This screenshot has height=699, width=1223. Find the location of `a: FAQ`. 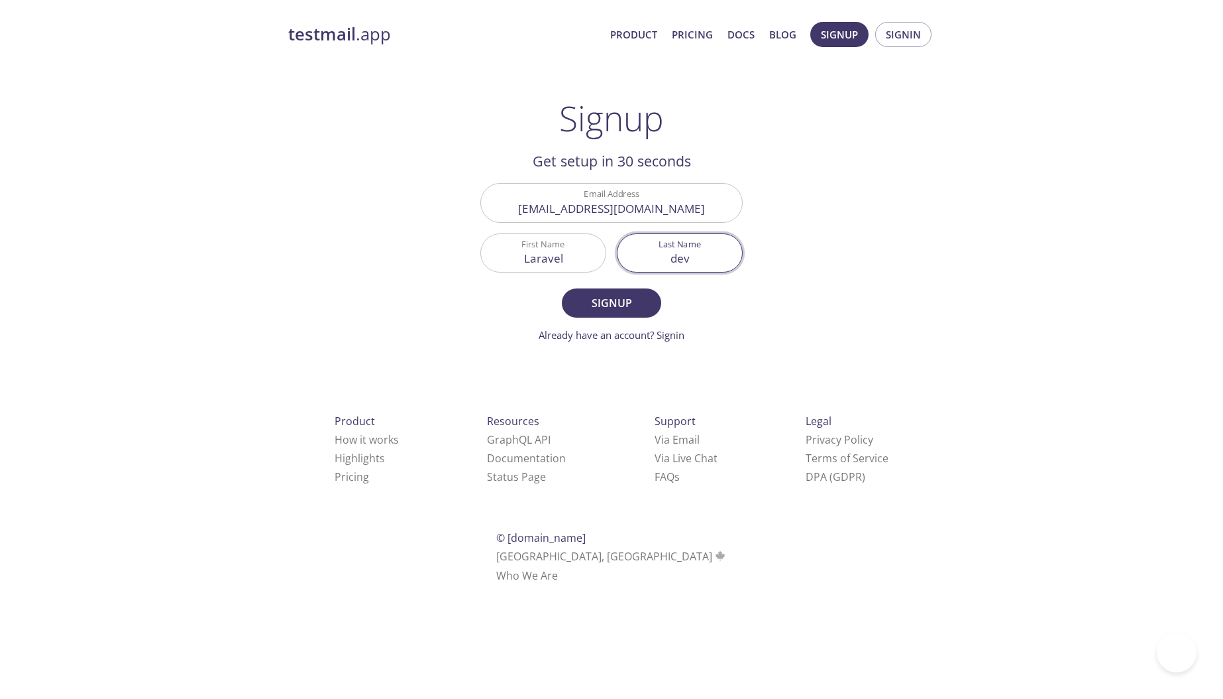

a: FAQ is located at coordinates (667, 476).